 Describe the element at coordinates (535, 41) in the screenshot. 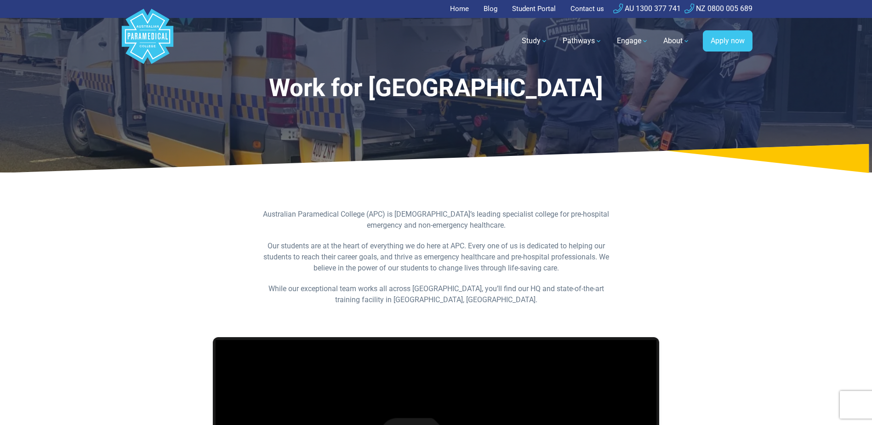

I see `a: Study` at that location.